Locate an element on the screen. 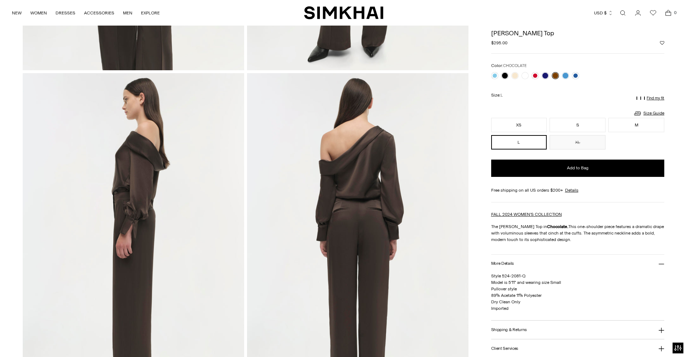 This screenshot has width=687, height=357. button: More Details is located at coordinates (578, 264).